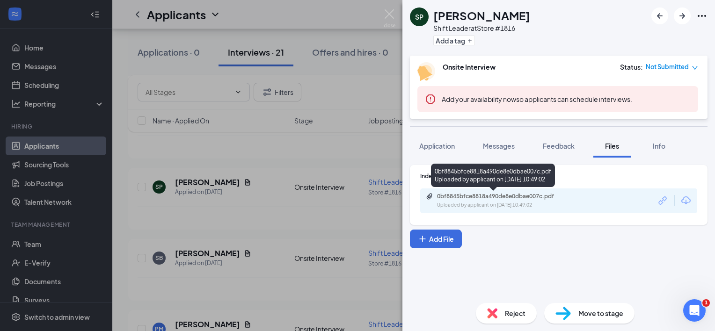  I want to click on span: Move to stage, so click(601, 314).